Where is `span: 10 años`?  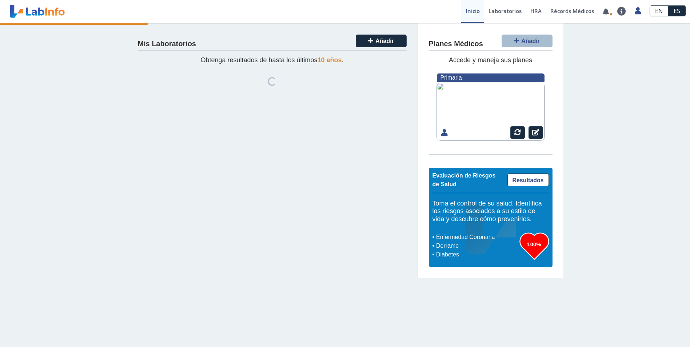 span: 10 años is located at coordinates (330, 60).